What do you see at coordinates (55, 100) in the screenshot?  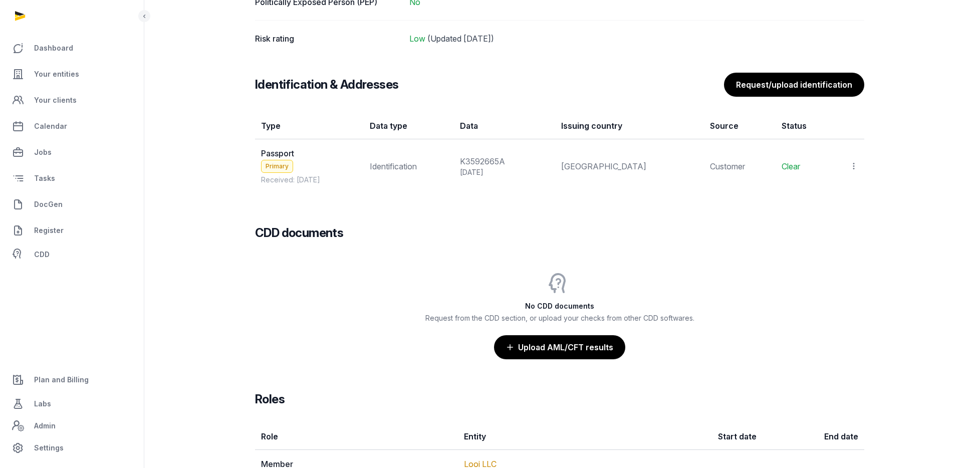 I see `span: Your clients` at bounding box center [55, 100].